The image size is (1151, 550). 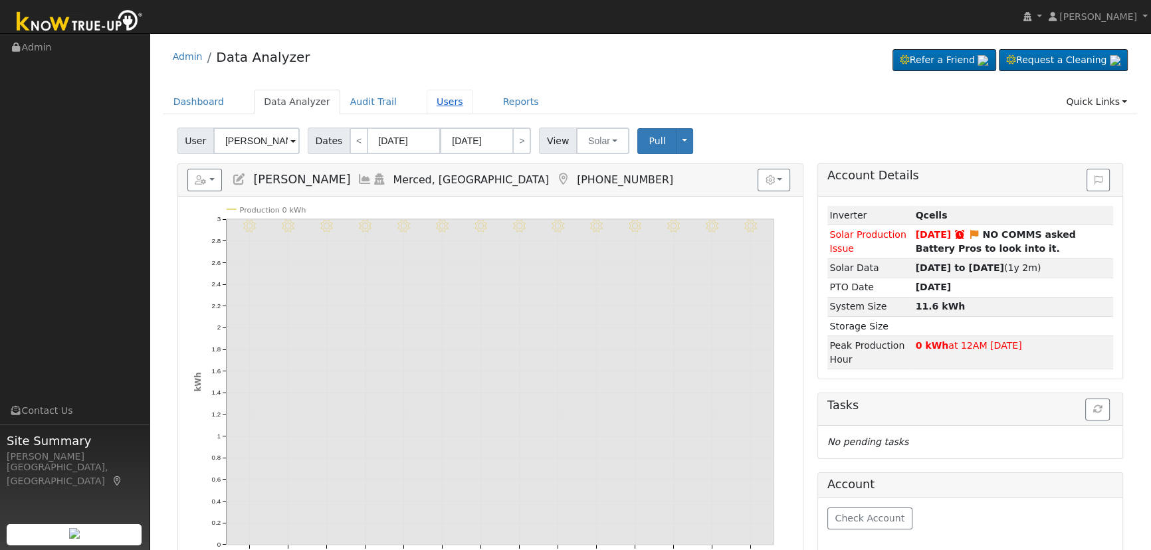 What do you see at coordinates (219, 544) in the screenshot?
I see `text: 0` at bounding box center [219, 544].